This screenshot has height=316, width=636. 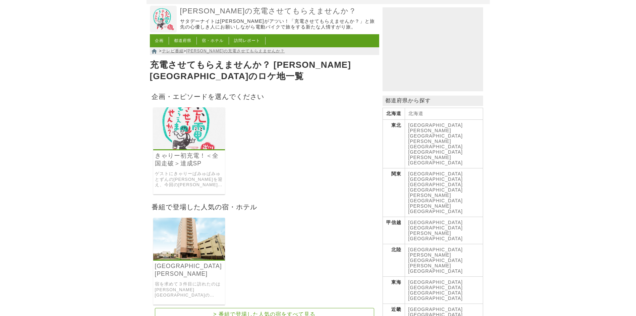 What do you see at coordinates (394, 114) in the screenshot?
I see `th: 北海道` at bounding box center [394, 114].